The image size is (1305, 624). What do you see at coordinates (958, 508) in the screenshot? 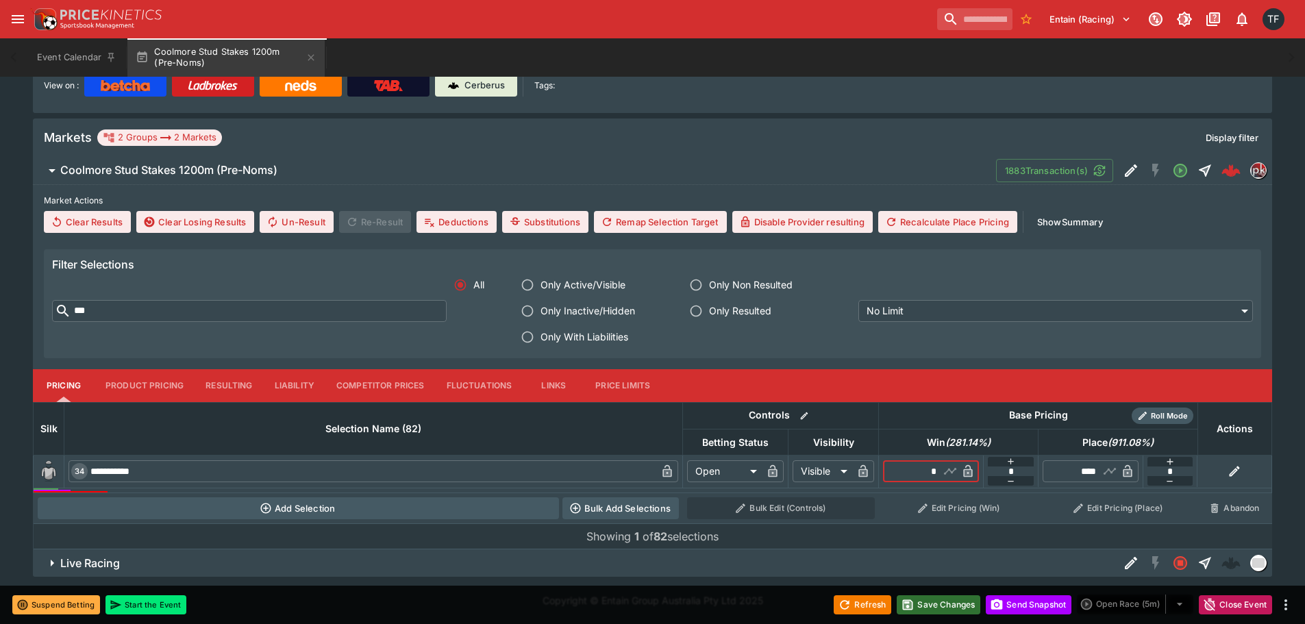
I see `button: Edit Pricing (Win)` at bounding box center [958, 508].